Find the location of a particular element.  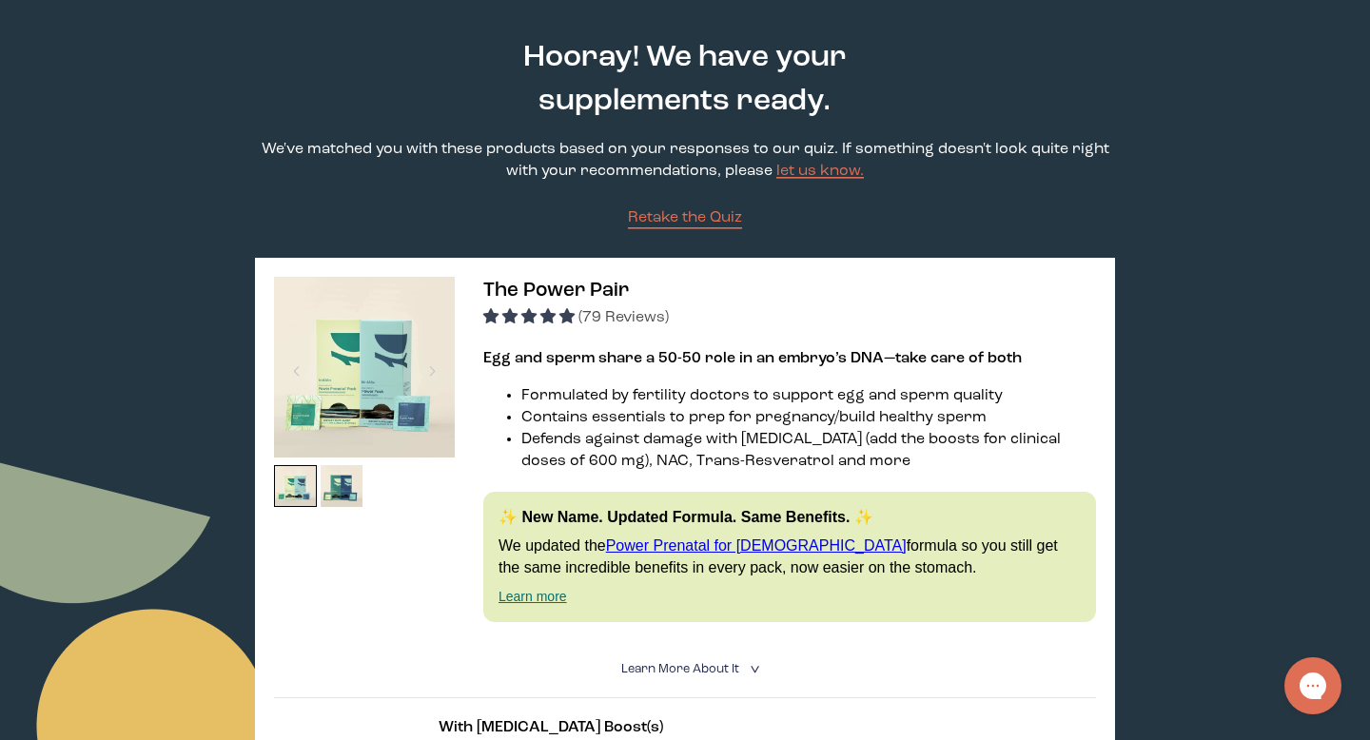

p: We updated the formula so you still get the same incredible benefits in every pack, now easier on... is located at coordinates (790, 557).